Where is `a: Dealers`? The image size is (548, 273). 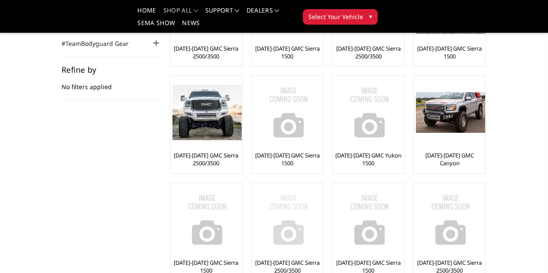 a: Dealers is located at coordinates (263, 13).